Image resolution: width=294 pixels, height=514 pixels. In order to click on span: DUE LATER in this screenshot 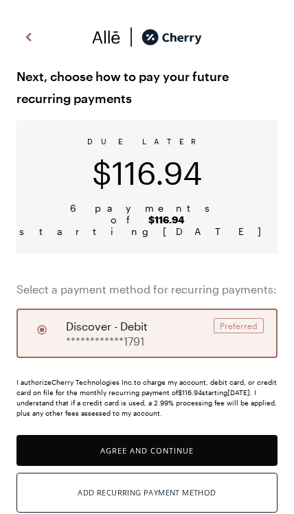, I will do `click(147, 141)`.